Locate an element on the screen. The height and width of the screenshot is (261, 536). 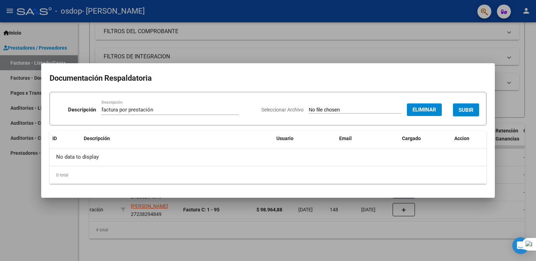
span: SUBIR is located at coordinates (466, 110).